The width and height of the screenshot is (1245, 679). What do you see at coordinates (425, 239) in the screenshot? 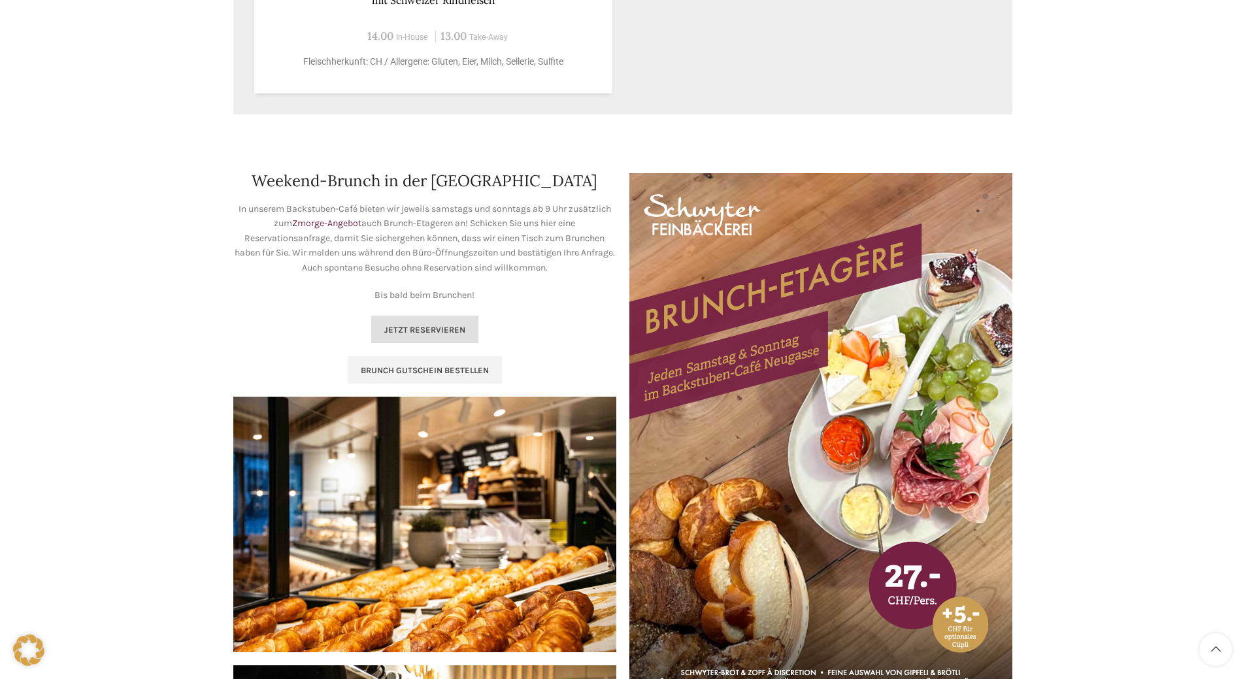
I see `p: In unserem Backstuben-Café bieten wir jeweils samstags und sonntags ab 9 Uhr zusätzlich zum auch ...` at bounding box center [425, 239].